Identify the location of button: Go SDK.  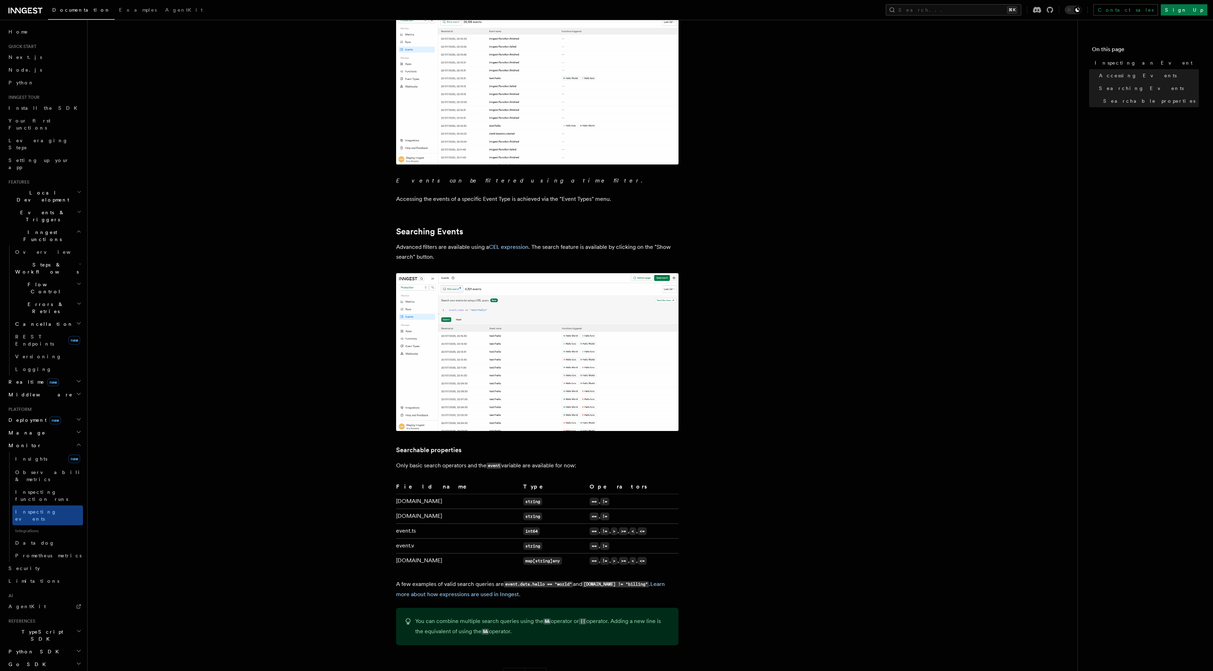
(44, 664).